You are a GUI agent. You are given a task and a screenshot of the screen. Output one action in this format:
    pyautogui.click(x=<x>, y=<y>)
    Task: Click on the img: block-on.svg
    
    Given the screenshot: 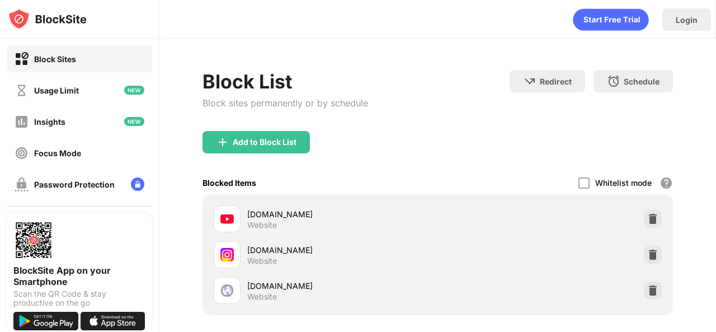 What is the action you would take?
    pyautogui.click(x=21, y=59)
    